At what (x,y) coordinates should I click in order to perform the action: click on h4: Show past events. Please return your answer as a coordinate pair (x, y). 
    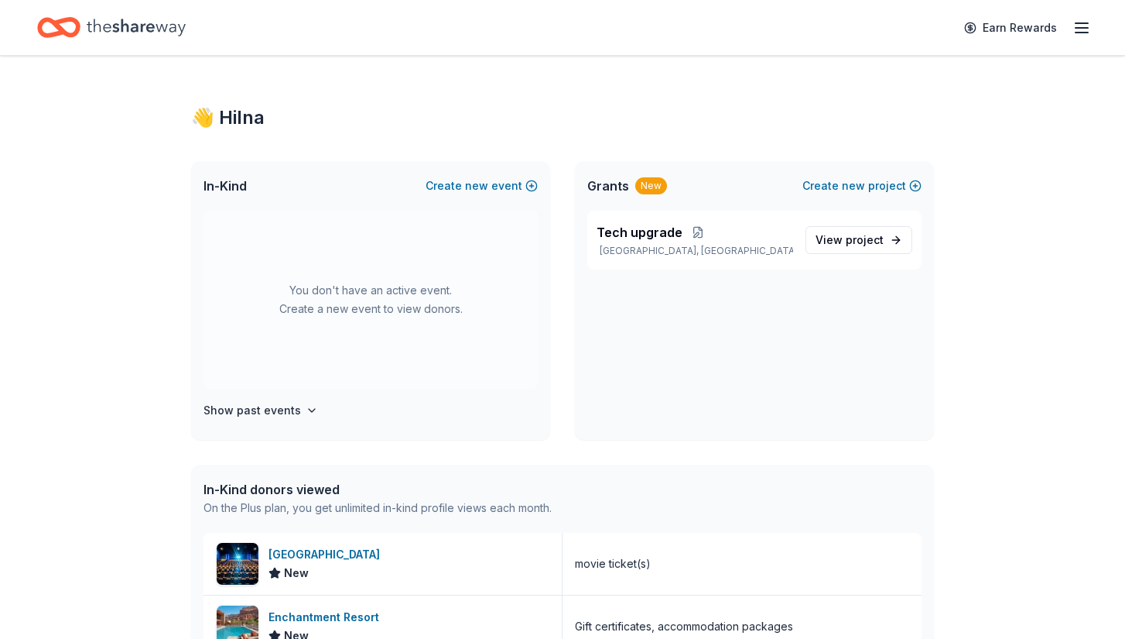
    Looking at the image, I should click on (252, 410).